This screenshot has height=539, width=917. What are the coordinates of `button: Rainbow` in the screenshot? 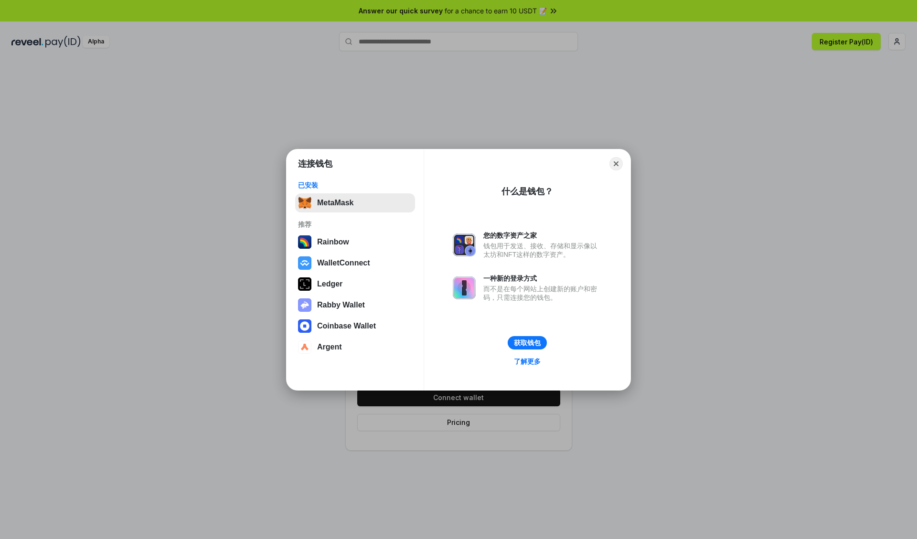 It's located at (355, 242).